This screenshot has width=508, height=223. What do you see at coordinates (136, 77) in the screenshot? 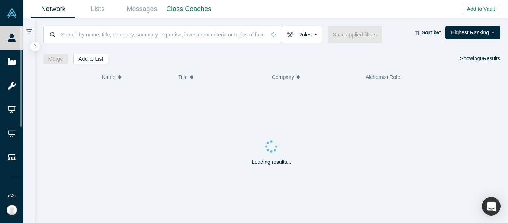
I see `button: Name` at bounding box center [136, 77].